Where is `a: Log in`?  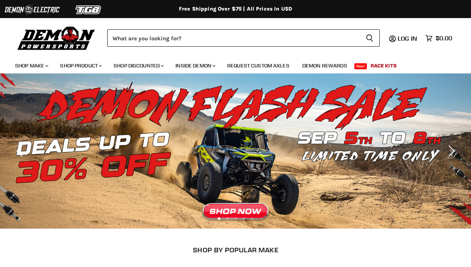 a: Log in is located at coordinates (408, 38).